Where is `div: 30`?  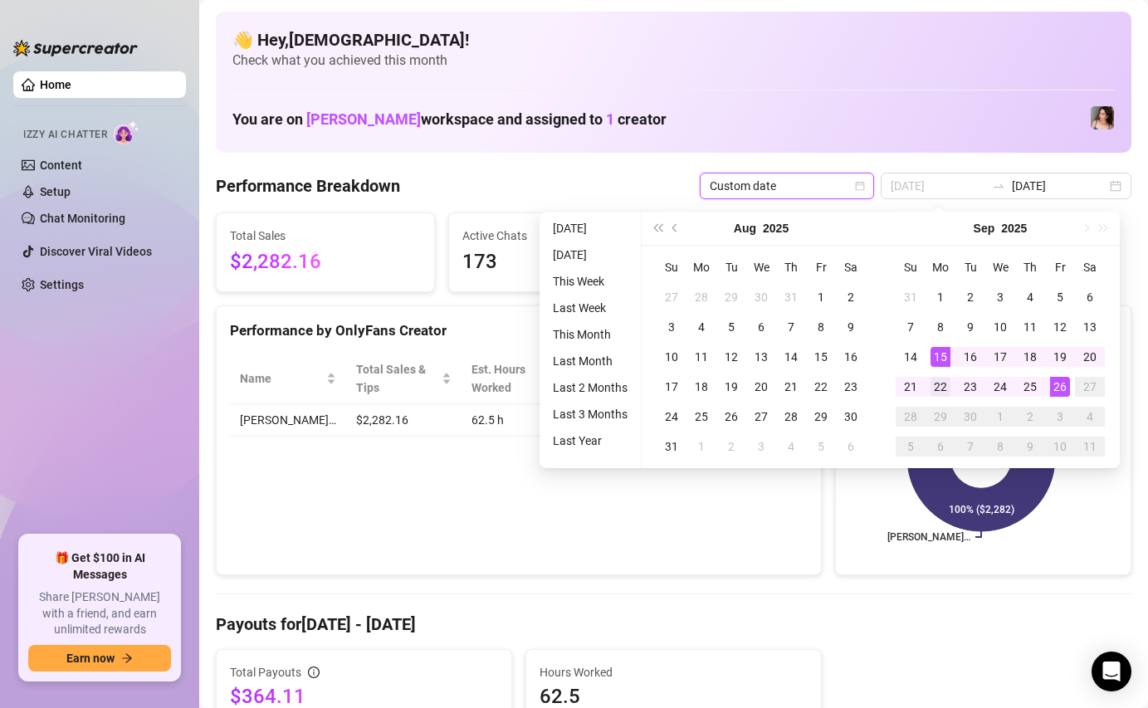
div: 30 is located at coordinates (970, 417).